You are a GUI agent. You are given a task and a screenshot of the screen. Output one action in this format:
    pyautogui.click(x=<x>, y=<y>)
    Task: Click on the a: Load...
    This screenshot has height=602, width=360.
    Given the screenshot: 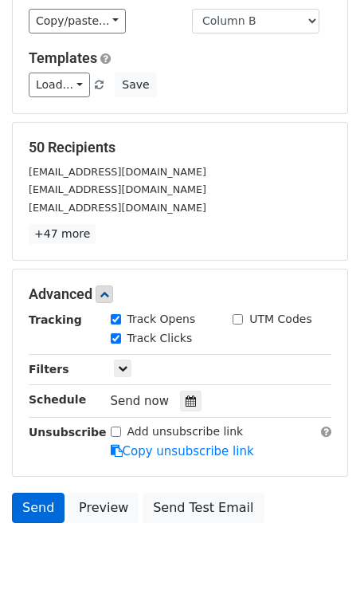 What is the action you would take?
    pyautogui.click(x=59, y=84)
    